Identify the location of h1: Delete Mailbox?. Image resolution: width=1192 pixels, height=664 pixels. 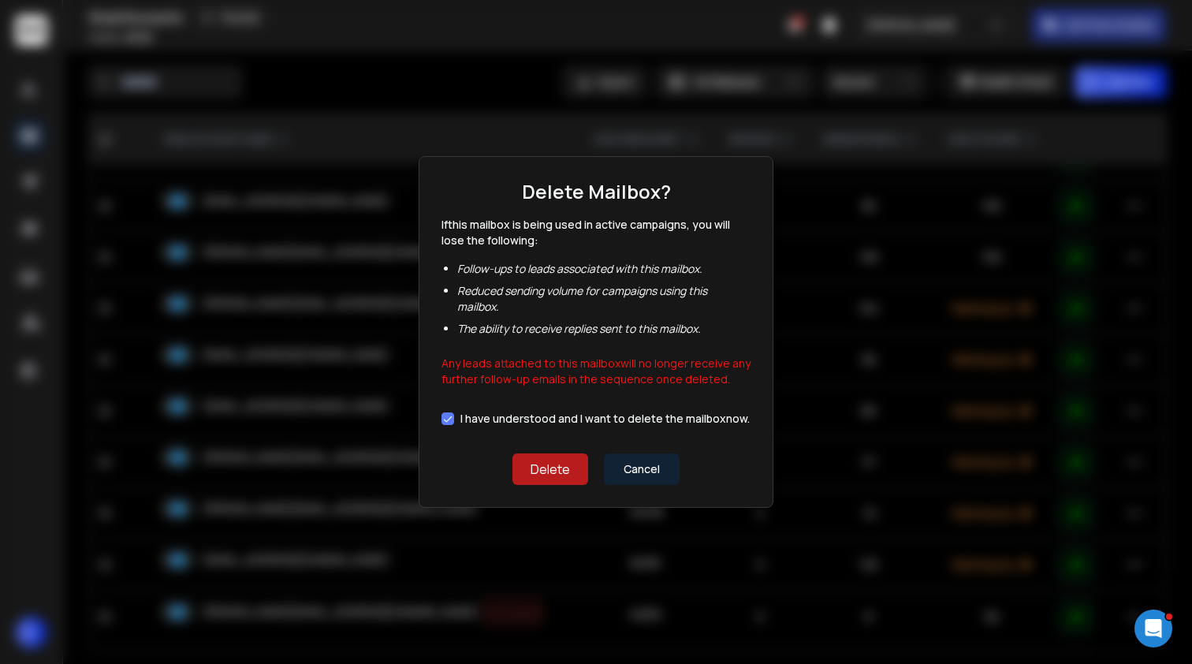
(596, 192).